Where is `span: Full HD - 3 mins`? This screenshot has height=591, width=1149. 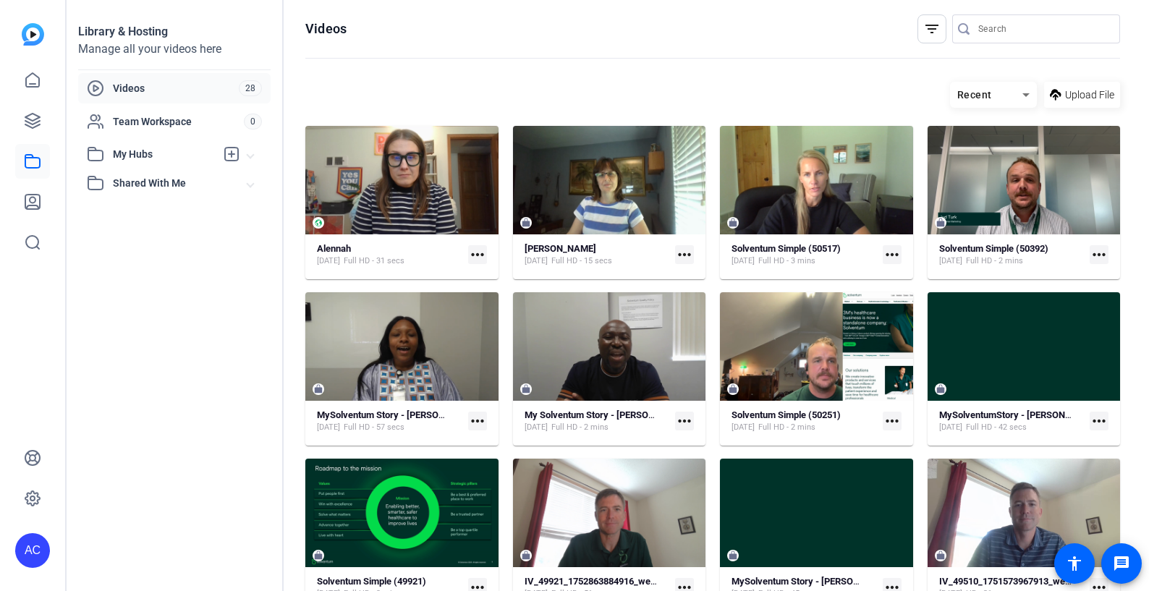 span: Full HD - 3 mins is located at coordinates (787, 261).